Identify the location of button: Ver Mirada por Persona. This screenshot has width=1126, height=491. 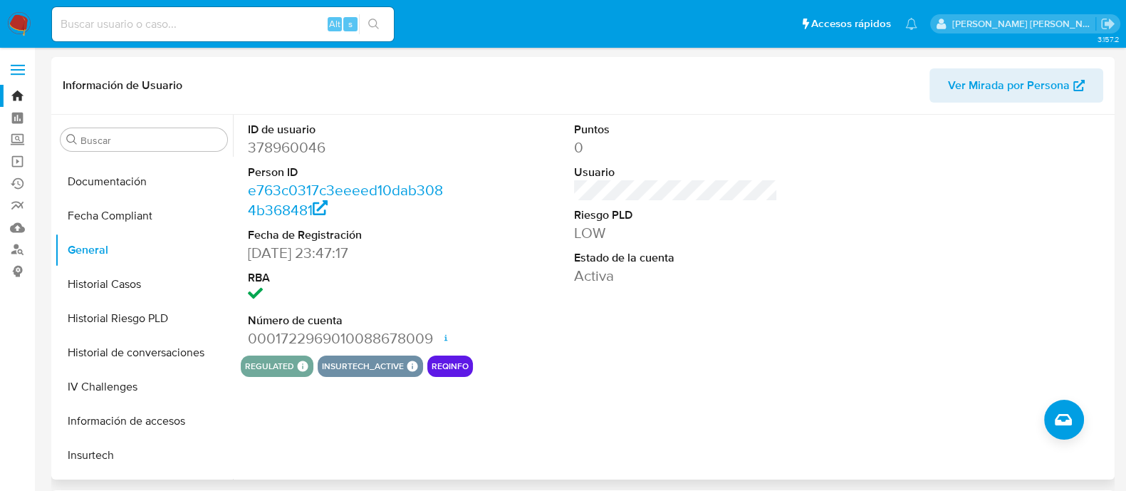
(1017, 85).